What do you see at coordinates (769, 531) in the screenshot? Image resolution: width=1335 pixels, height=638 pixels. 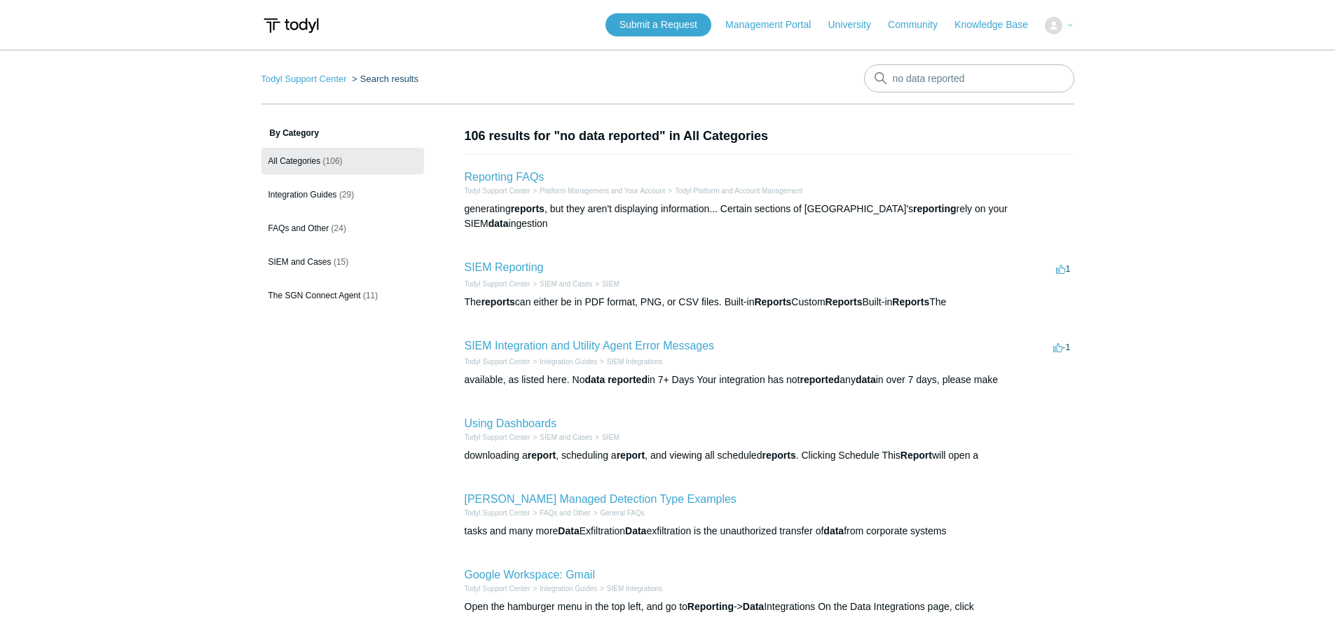 I see `div: tasks and many more Exfiltration exfiltration is the unauthorized transfer of from corporate systems` at bounding box center [769, 531].